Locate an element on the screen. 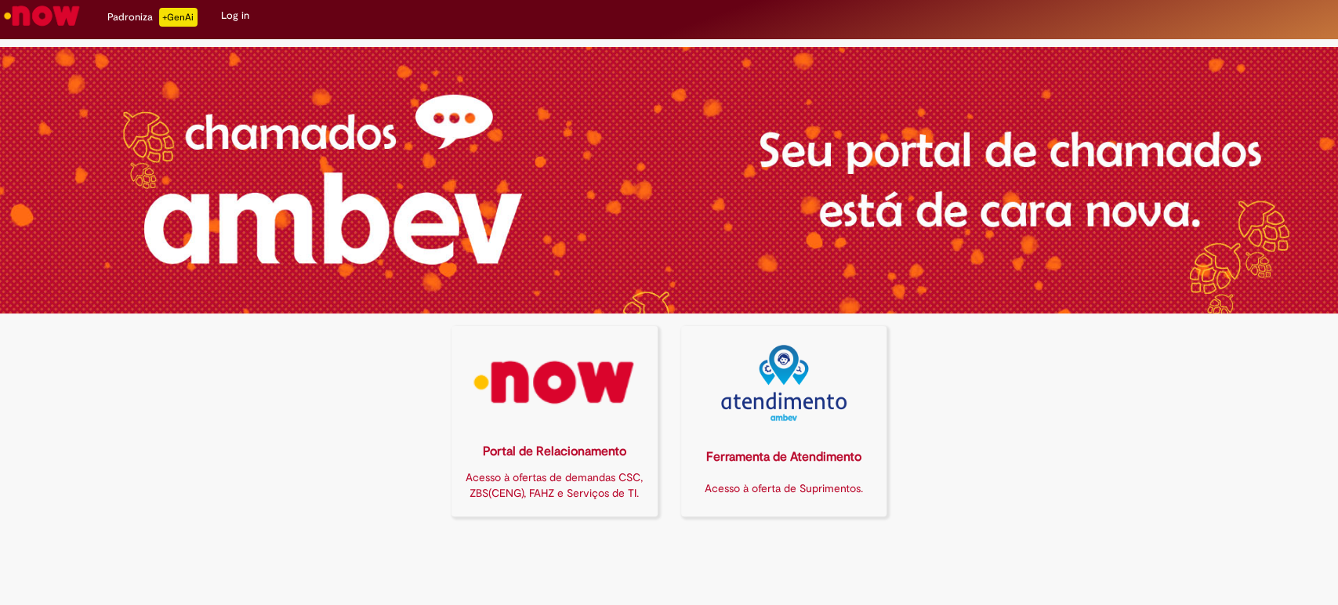 The image size is (1338, 605). div: Ferramenta de Atendimento is located at coordinates (784, 457).